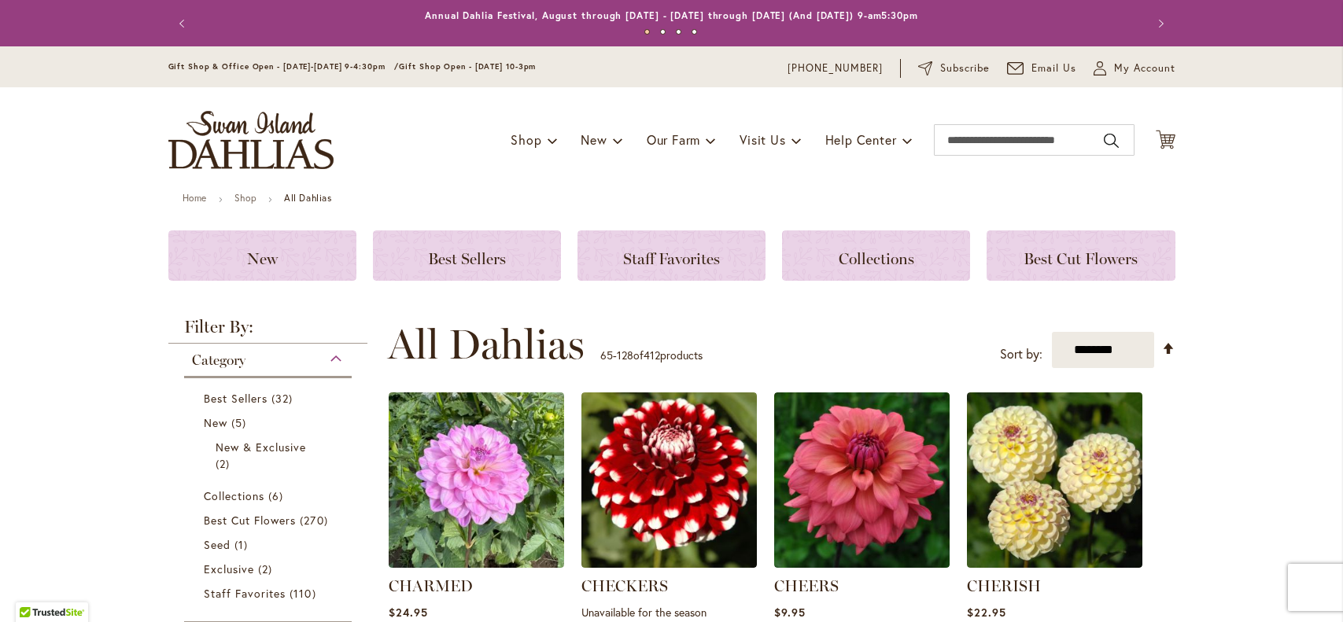 The width and height of the screenshot is (1343, 622). What do you see at coordinates (647, 31) in the screenshot?
I see `button: 1 of 4` at bounding box center [647, 31].